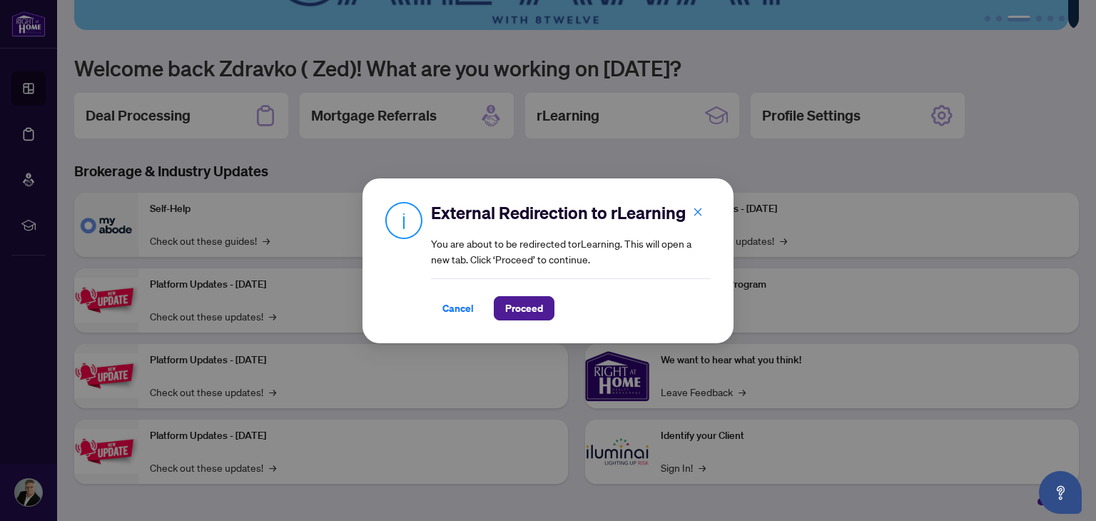 The width and height of the screenshot is (1096, 521). Describe the element at coordinates (524, 308) in the screenshot. I see `button: Proceed` at that location.